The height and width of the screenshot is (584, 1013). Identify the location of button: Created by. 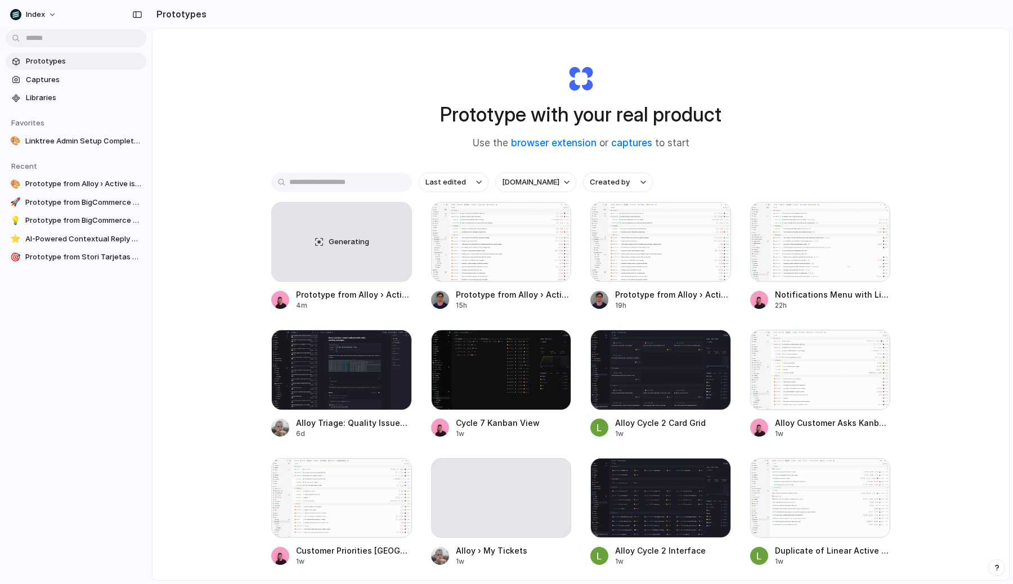
(618, 182).